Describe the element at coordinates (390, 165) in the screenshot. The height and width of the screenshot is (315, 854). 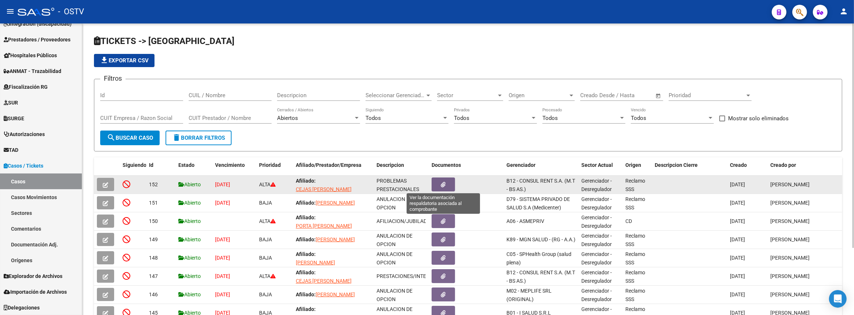
I see `span: Descripcion` at that location.